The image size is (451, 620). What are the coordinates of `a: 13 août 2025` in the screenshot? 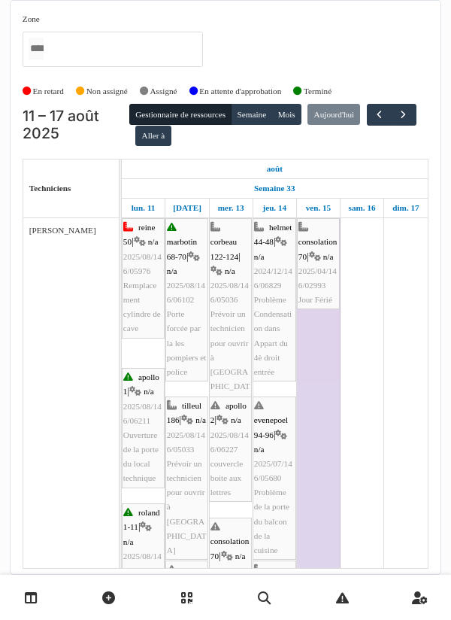 It's located at (231, 208).